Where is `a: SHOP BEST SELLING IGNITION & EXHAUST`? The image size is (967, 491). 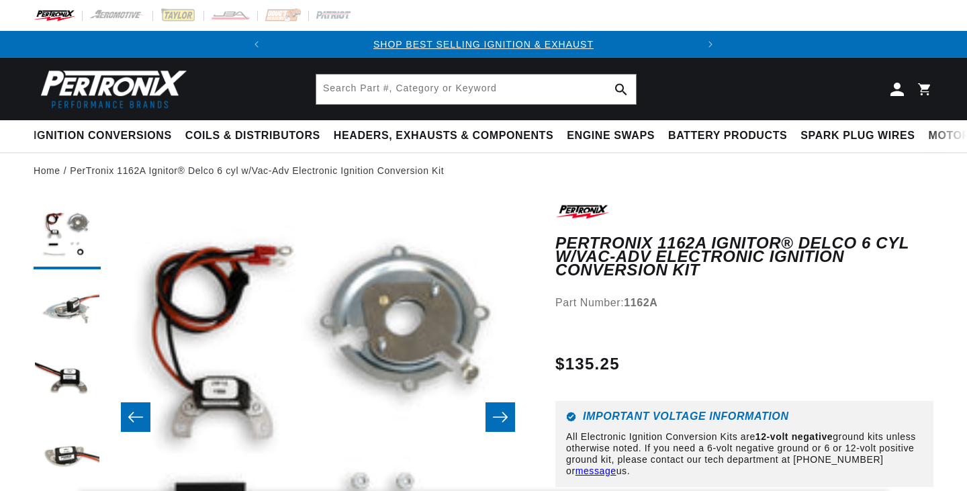
a: SHOP BEST SELLING IGNITION & EXHAUST is located at coordinates (484, 44).